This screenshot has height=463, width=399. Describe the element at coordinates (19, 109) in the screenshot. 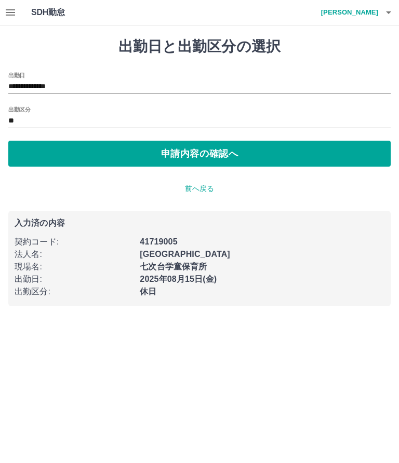

I see `label: 出勤区分` at that location.